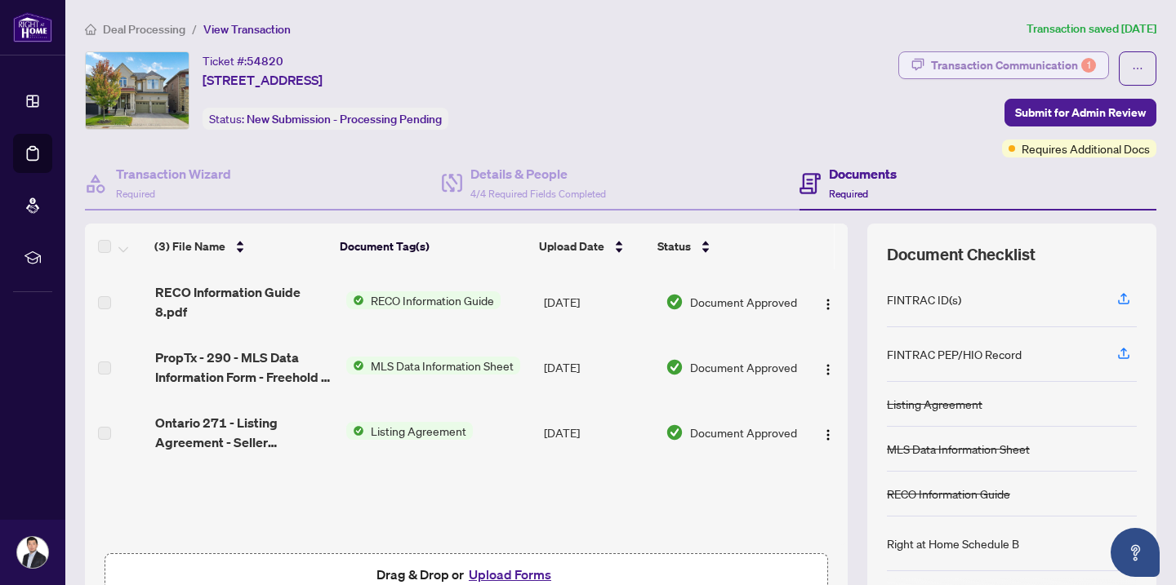 The width and height of the screenshot is (1176, 585). What do you see at coordinates (674, 247) in the screenshot?
I see `span: Status` at bounding box center [674, 247].